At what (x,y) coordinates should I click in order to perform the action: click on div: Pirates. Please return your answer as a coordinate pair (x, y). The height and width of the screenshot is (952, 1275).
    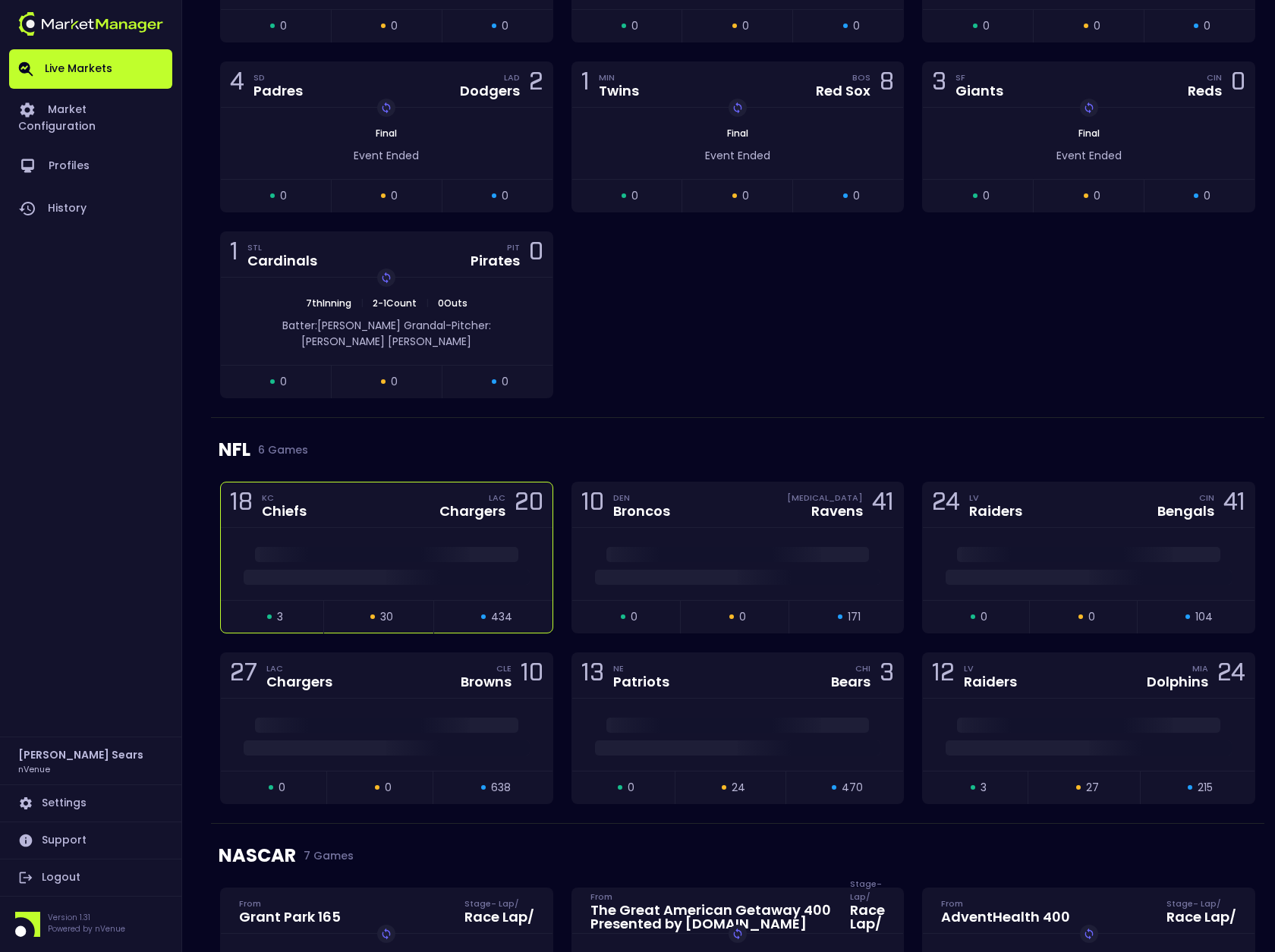
    Looking at the image, I should click on (495, 261).